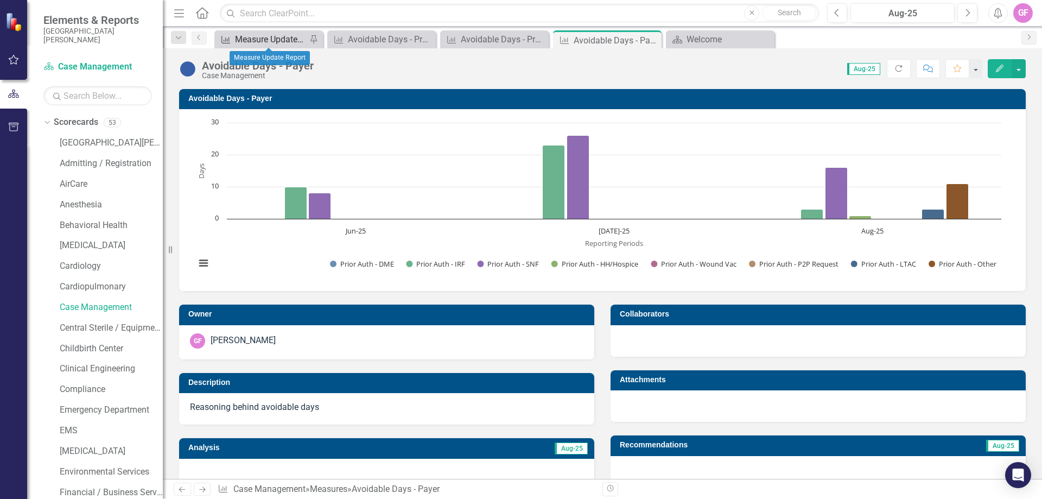 The height and width of the screenshot is (499, 1042). What do you see at coordinates (729, 39) in the screenshot?
I see `div: Welcome` at bounding box center [729, 39].